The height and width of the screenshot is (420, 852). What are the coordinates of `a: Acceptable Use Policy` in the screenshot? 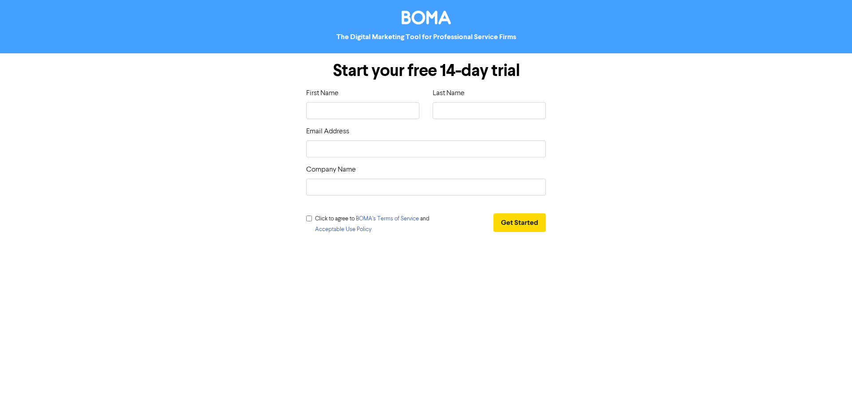 It's located at (343, 229).